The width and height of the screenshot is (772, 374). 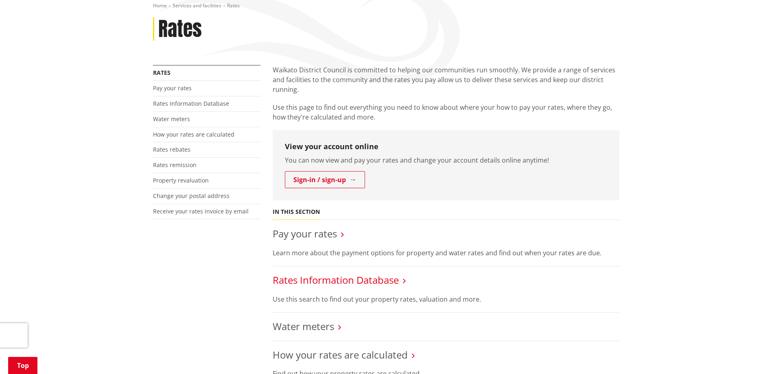 I want to click on a: Top, so click(x=23, y=366).